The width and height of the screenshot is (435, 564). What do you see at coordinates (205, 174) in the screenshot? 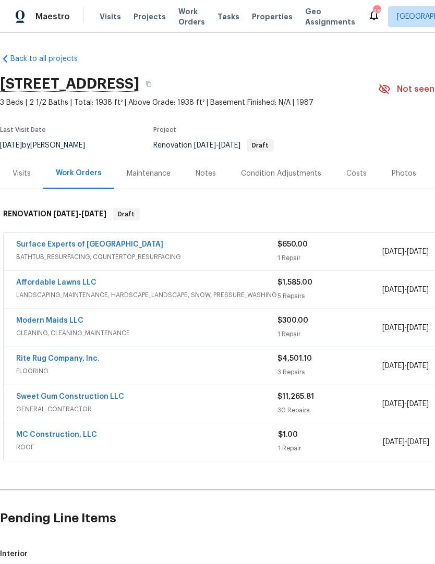
I see `div: Notes` at bounding box center [205, 174].